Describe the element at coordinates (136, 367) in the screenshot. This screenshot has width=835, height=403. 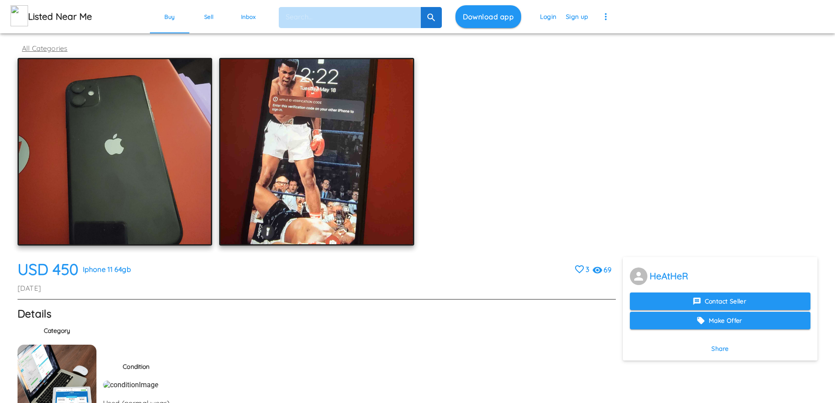
I see `h6: Condition` at that location.